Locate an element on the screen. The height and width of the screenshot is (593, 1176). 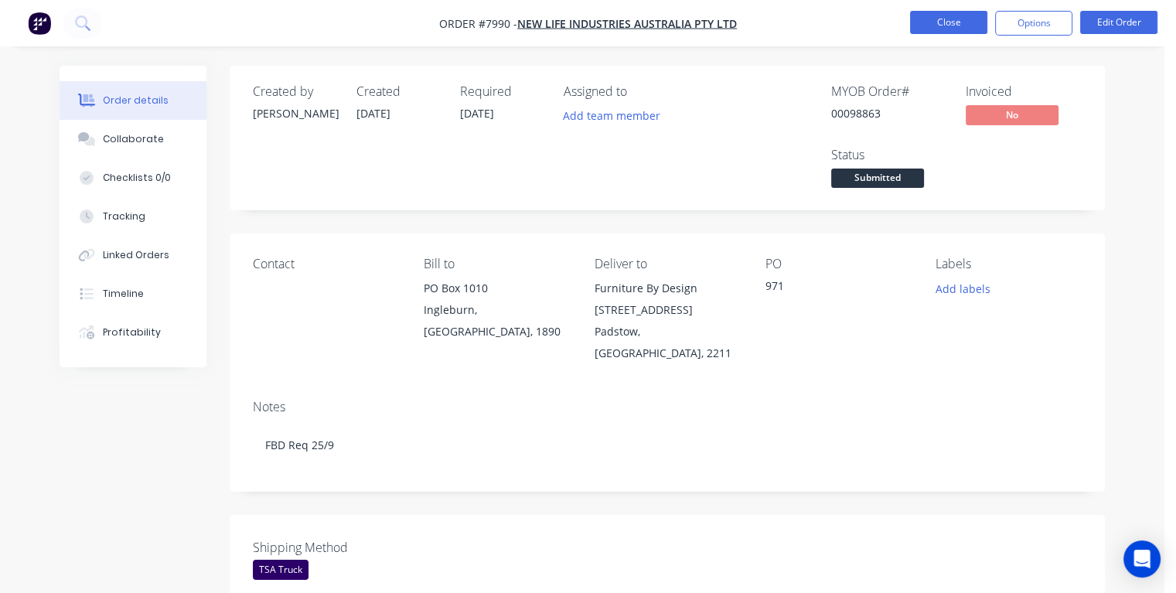
div: Created by is located at coordinates (295, 91).